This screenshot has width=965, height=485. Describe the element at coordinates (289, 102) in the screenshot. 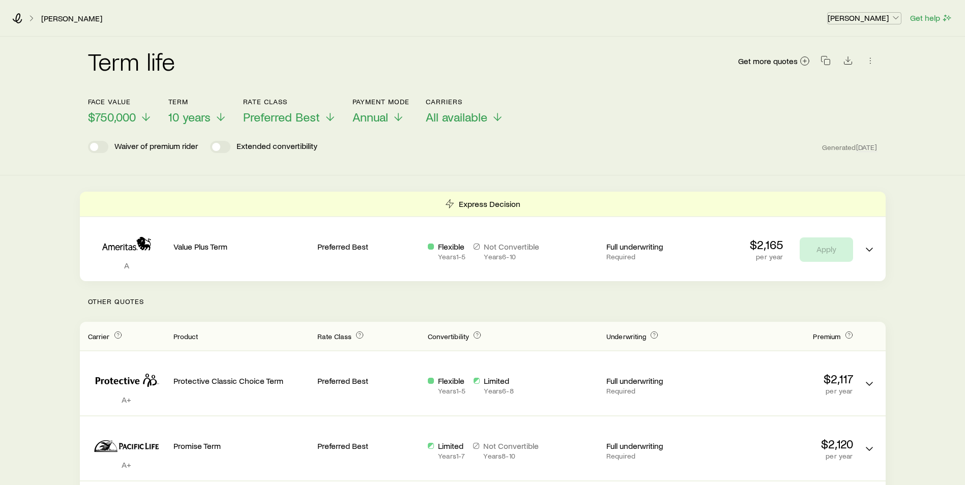

I see `p: Rate Class` at that location.